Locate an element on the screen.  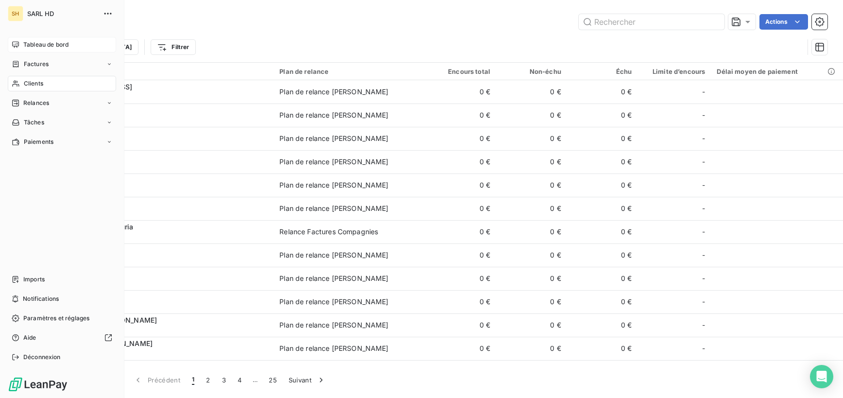
span: Notifications is located at coordinates (41, 299).